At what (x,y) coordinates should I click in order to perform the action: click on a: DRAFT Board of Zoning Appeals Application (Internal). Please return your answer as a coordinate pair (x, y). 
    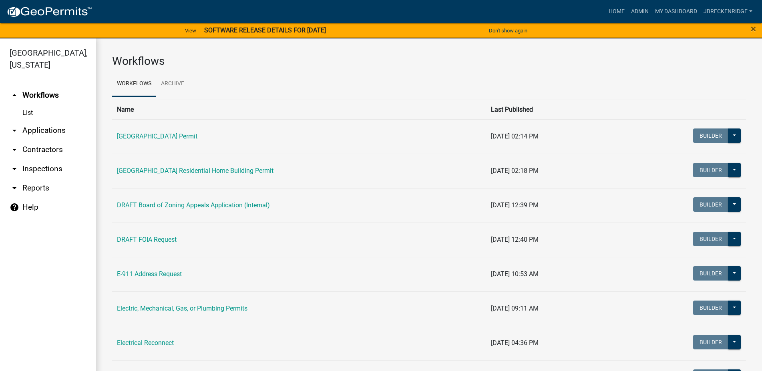
    Looking at the image, I should click on (193, 205).